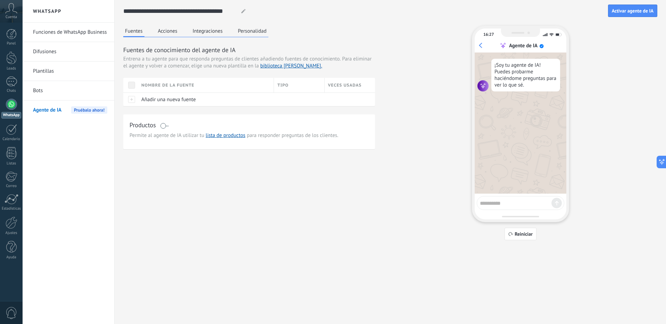 The image size is (666, 324). I want to click on span: Cuenta, so click(11, 17).